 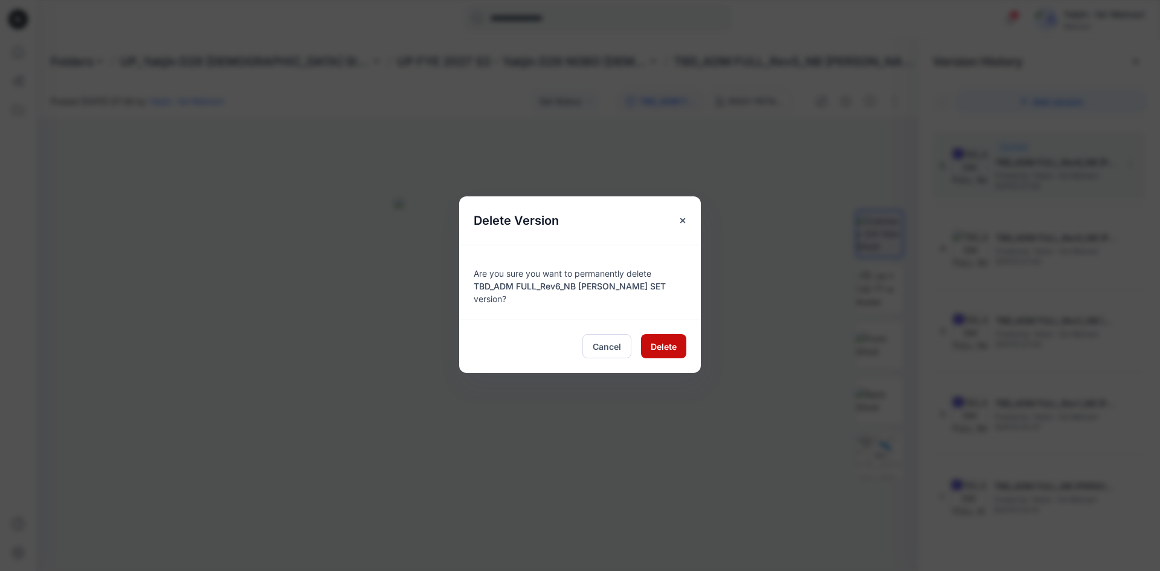 I want to click on span: Cancel, so click(x=607, y=346).